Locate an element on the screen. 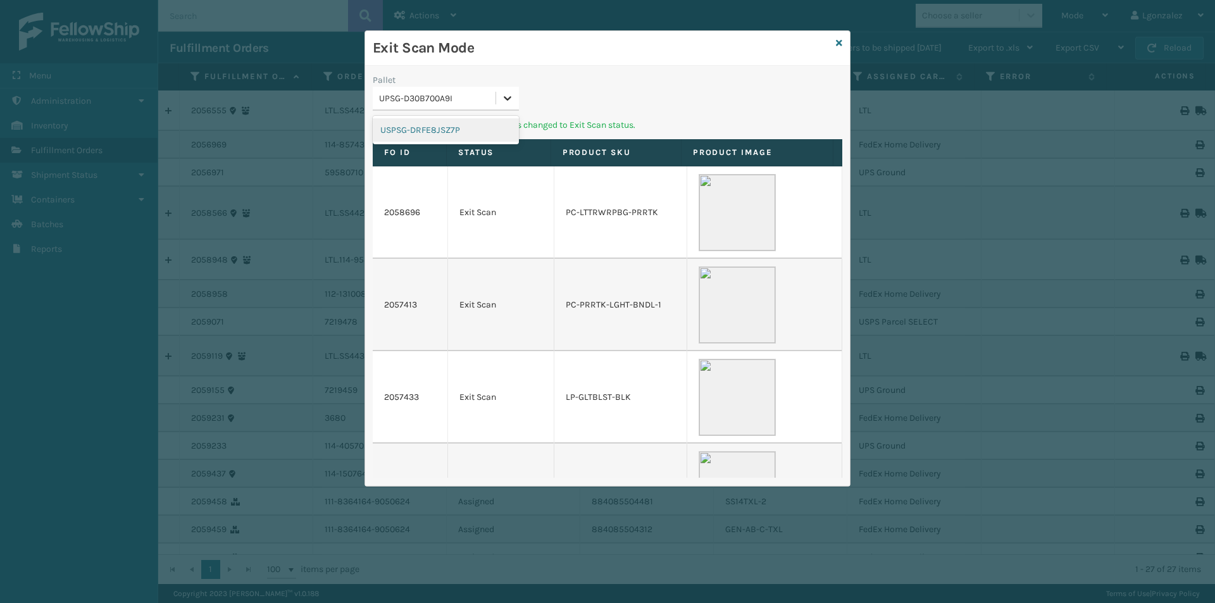  td: LP-GLTBLST-BLK is located at coordinates (621, 397).